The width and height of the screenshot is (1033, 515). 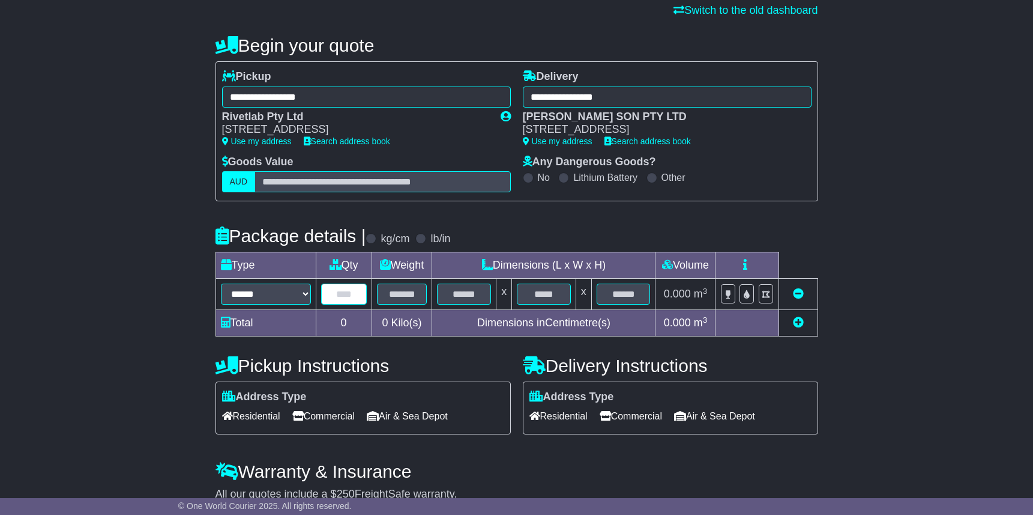 I want to click on label: Goods Value, so click(x=258, y=162).